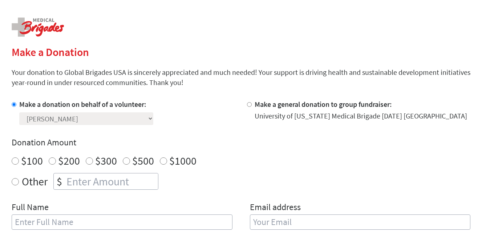 Image resolution: width=482 pixels, height=241 pixels. I want to click on img: logo-medical.png, so click(38, 27).